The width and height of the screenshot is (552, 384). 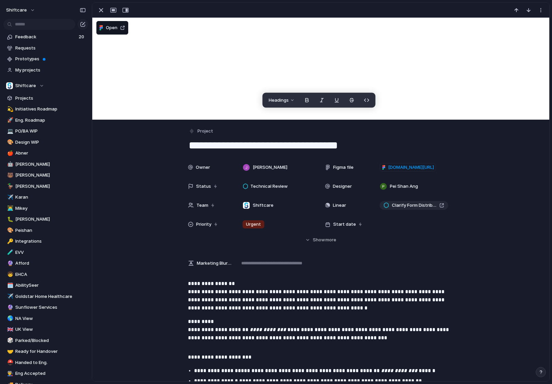 I want to click on div: 🇬🇧UK View, so click(x=46, y=330).